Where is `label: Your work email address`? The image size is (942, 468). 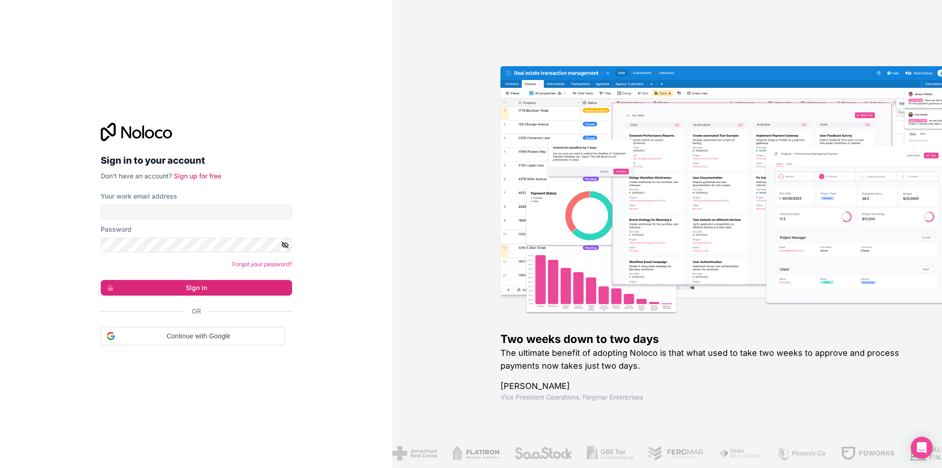
label: Your work email address is located at coordinates (139, 196).